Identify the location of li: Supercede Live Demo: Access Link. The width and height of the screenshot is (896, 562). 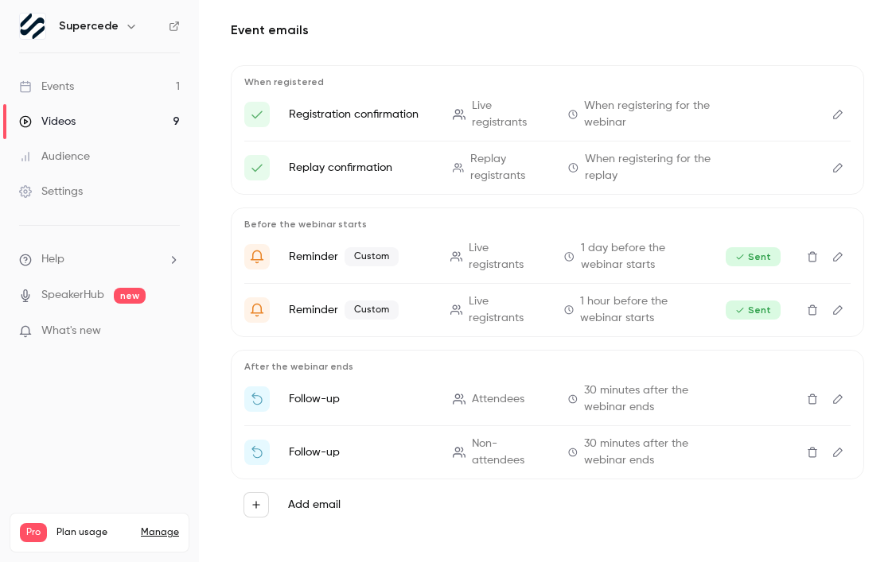
(547, 115).